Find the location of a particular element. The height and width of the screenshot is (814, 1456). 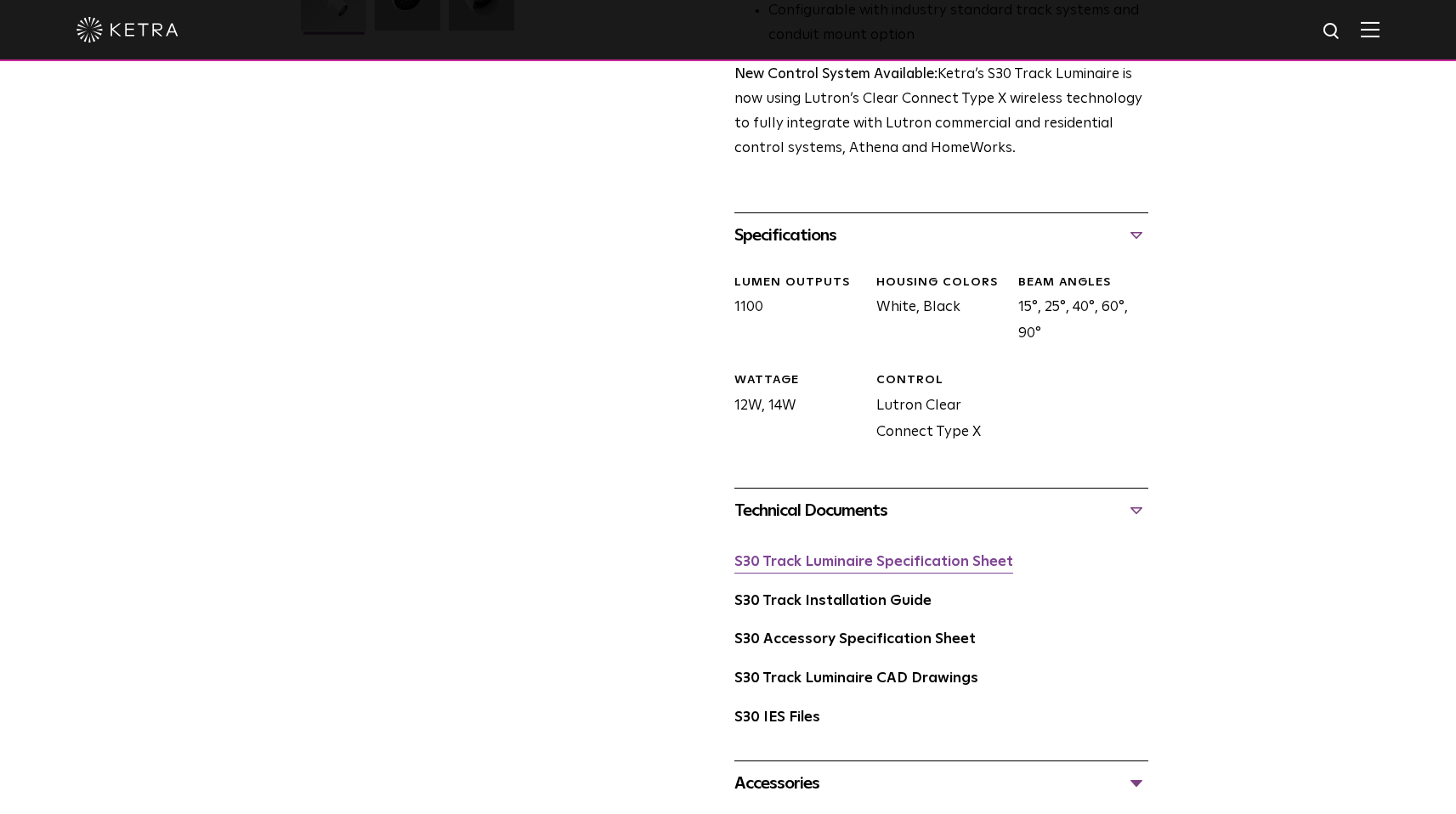

p: Ketra’s S30 Track Luminaire is now using Lutron’s Clear Connect Type X wireless technology to ful... is located at coordinates (941, 112).